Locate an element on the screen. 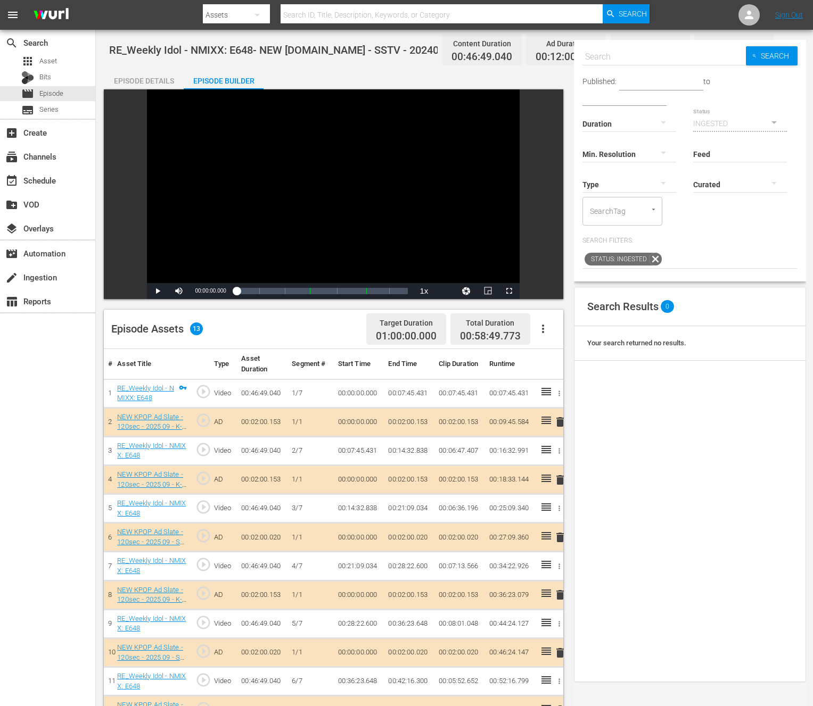  td: 00:42:16.300 is located at coordinates (409, 682).